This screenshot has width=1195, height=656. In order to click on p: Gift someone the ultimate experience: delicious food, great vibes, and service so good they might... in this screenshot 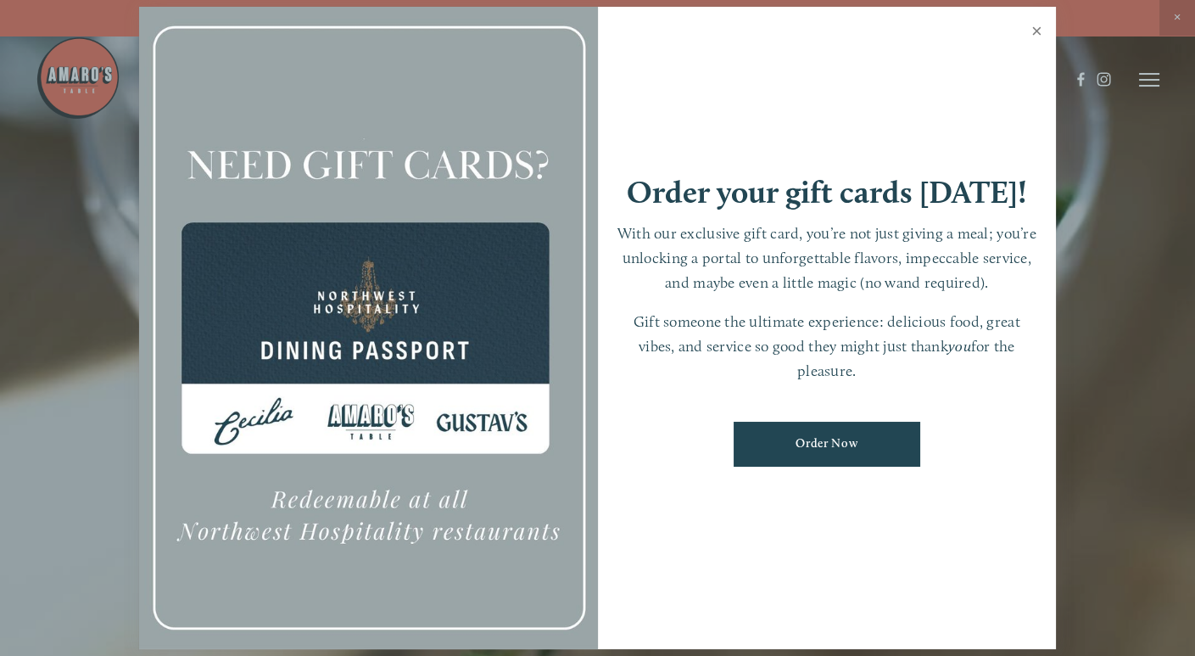, I will do `click(827, 346)`.